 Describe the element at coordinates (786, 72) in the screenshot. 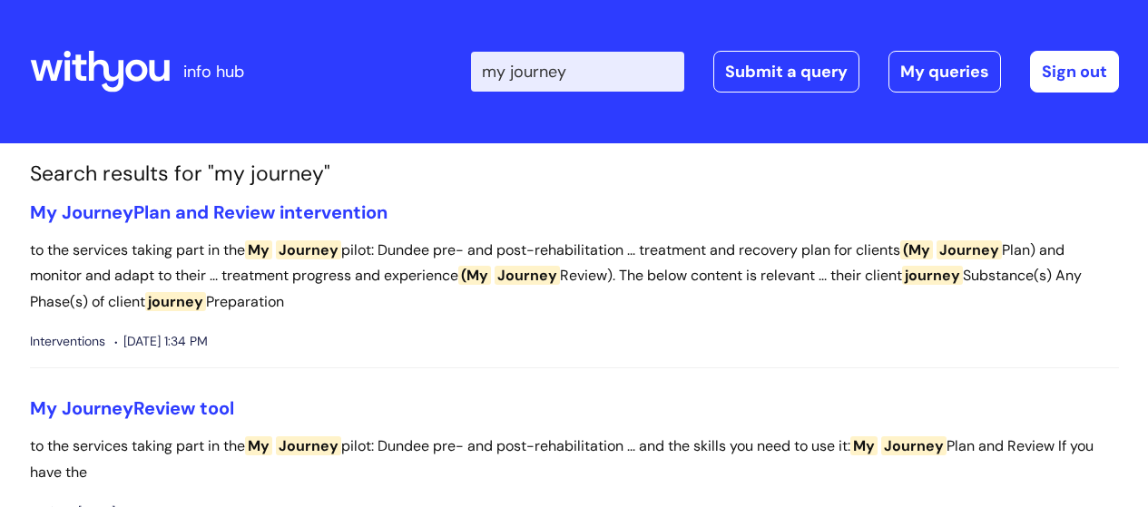

I see `a: Submit a query` at that location.